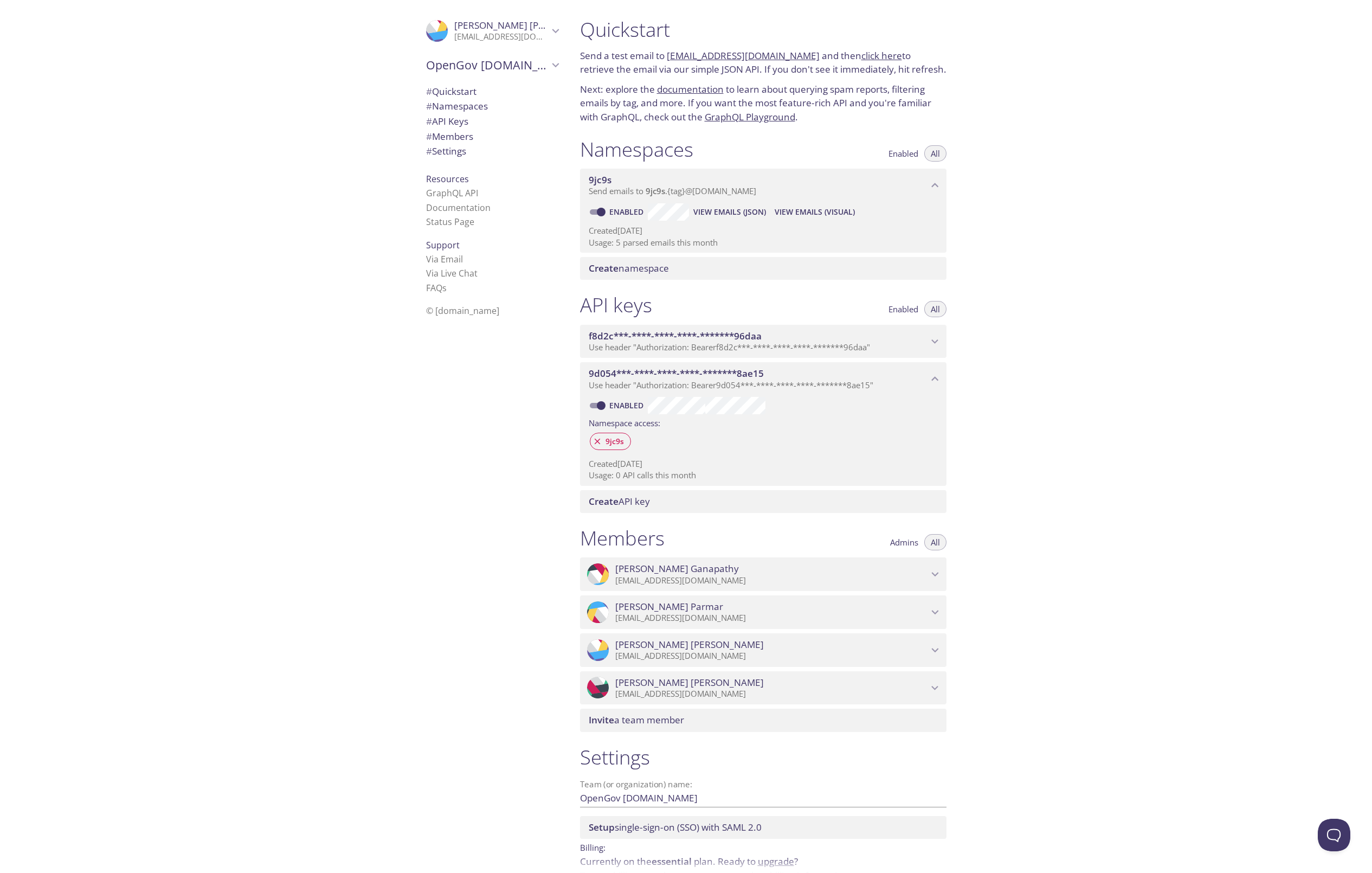 The image size is (1372, 873). What do you see at coordinates (451, 92) in the screenshot?
I see `span: Quickstart` at bounding box center [451, 92].